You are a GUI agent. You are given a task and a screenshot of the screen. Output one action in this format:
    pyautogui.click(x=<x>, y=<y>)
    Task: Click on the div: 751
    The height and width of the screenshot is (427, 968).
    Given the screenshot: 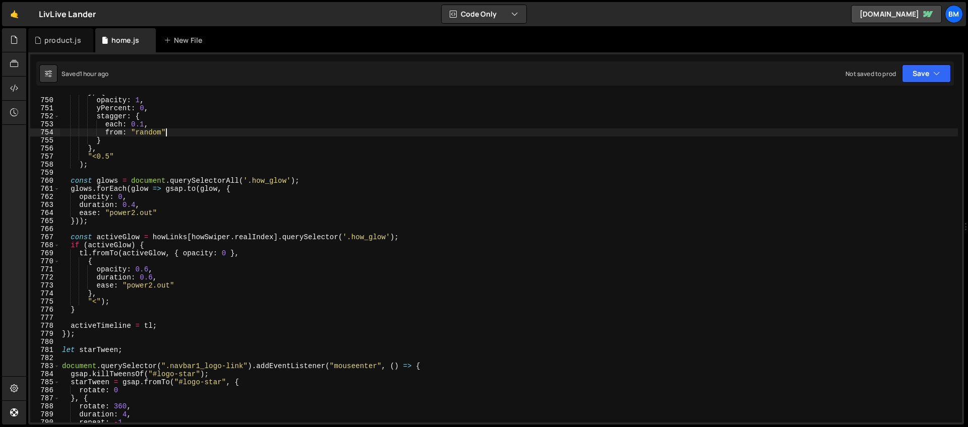 What is the action you would take?
    pyautogui.click(x=45, y=108)
    